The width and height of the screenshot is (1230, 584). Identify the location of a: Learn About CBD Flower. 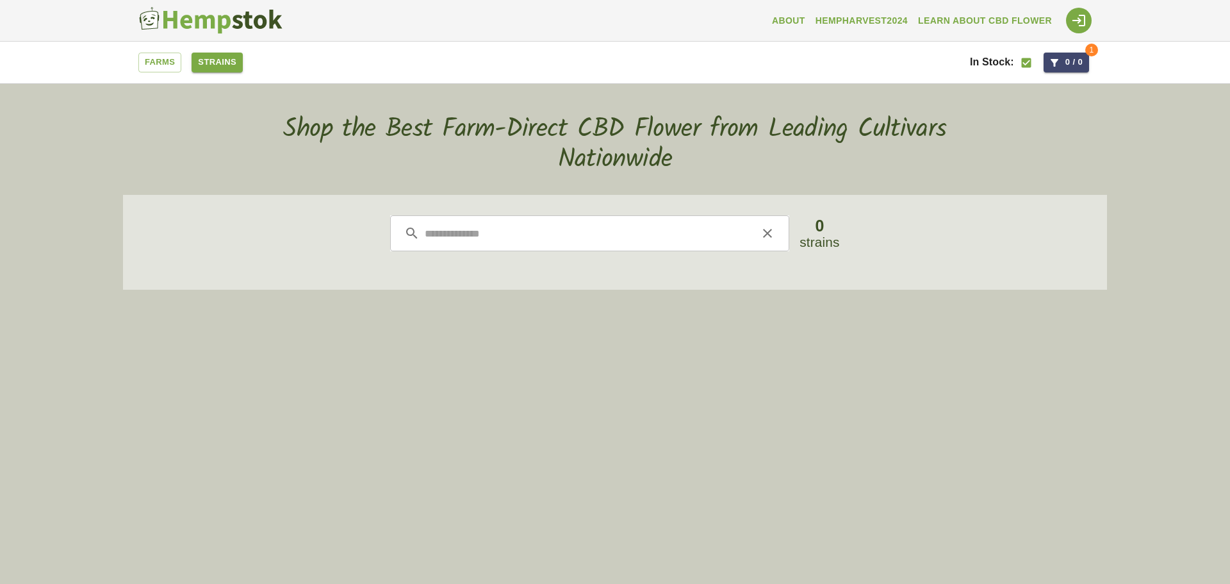
(985, 21).